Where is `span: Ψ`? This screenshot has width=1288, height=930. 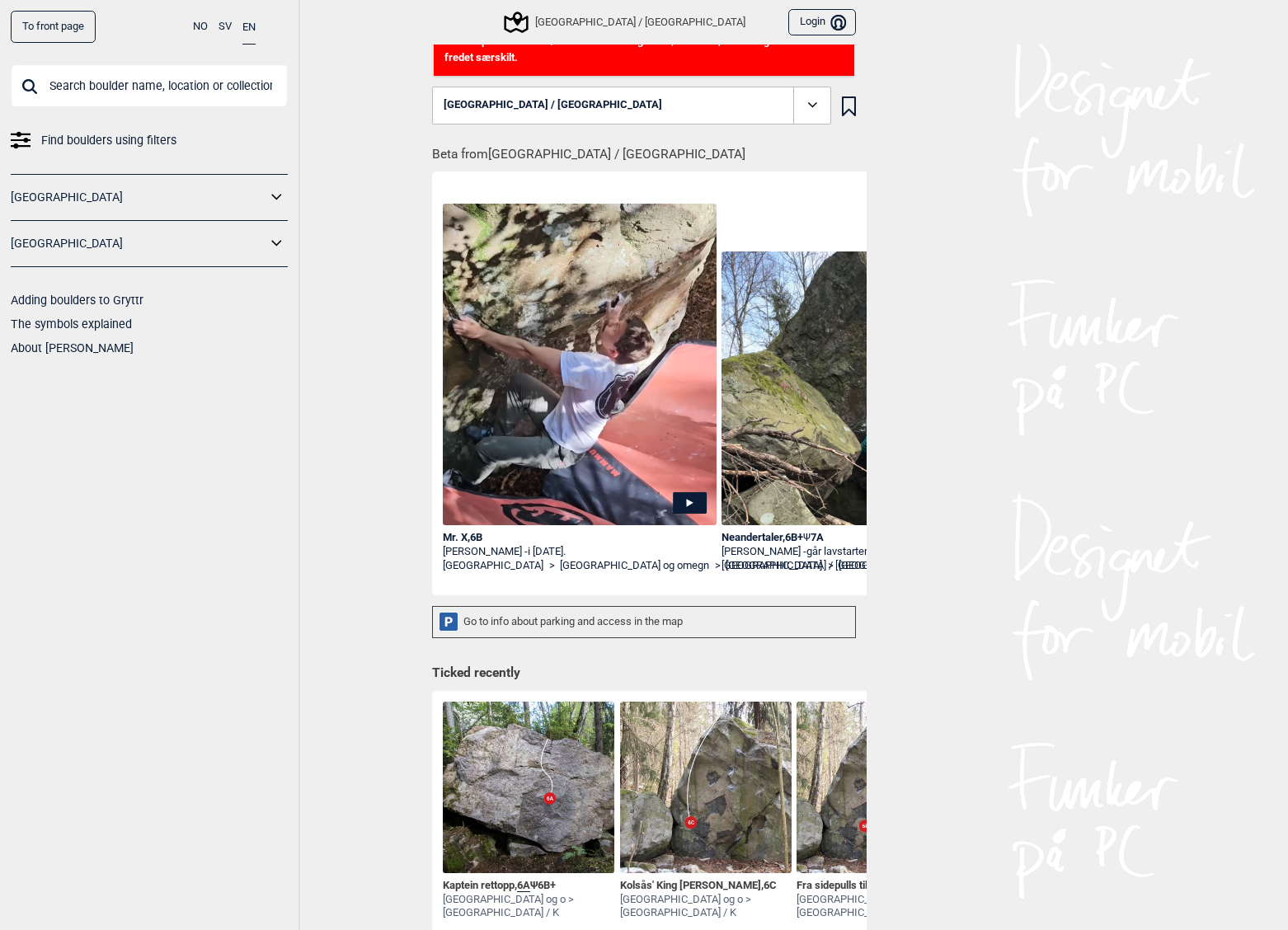
span: Ψ is located at coordinates (806, 536).